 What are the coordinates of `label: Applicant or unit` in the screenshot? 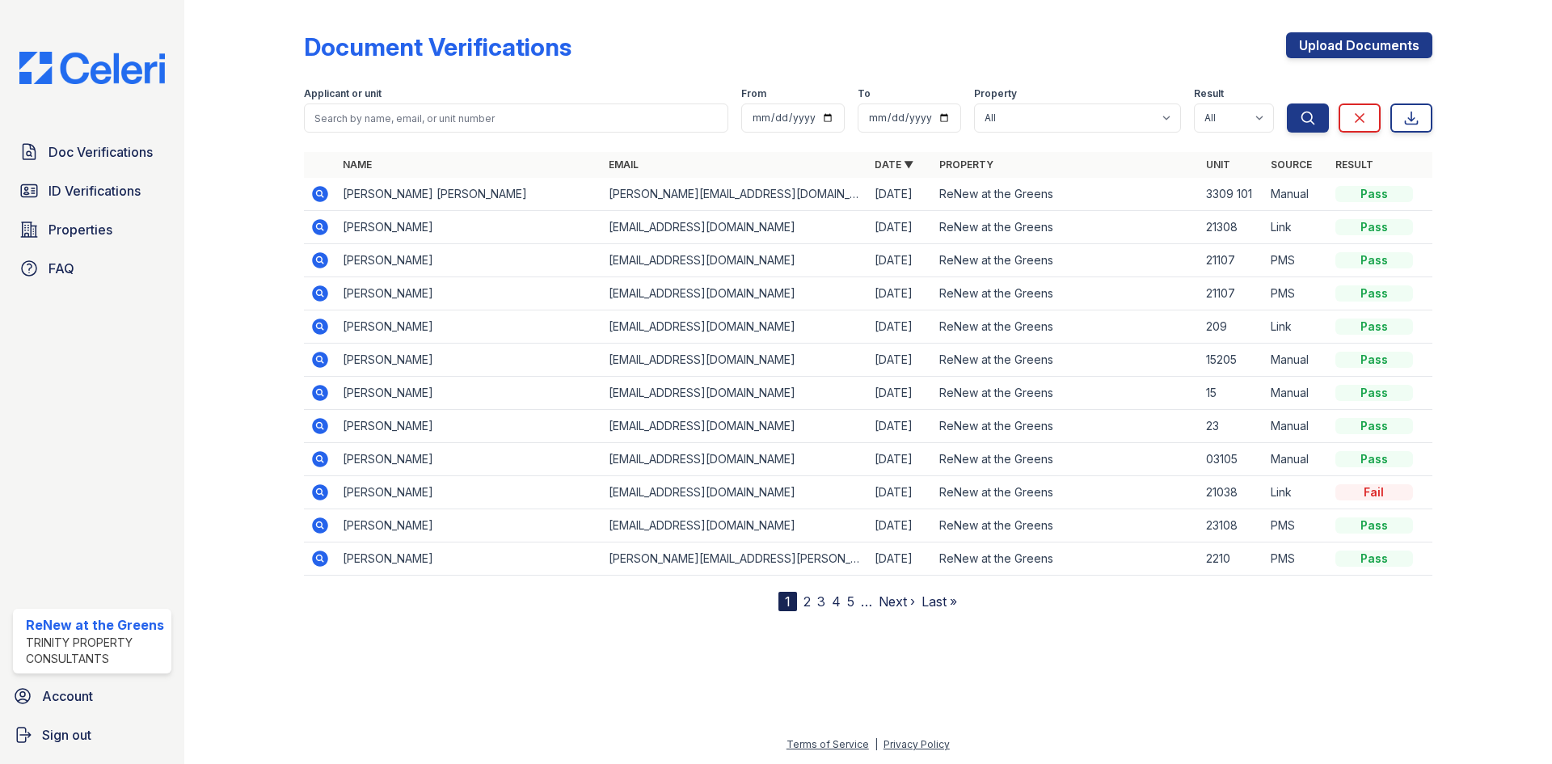 It's located at (343, 94).